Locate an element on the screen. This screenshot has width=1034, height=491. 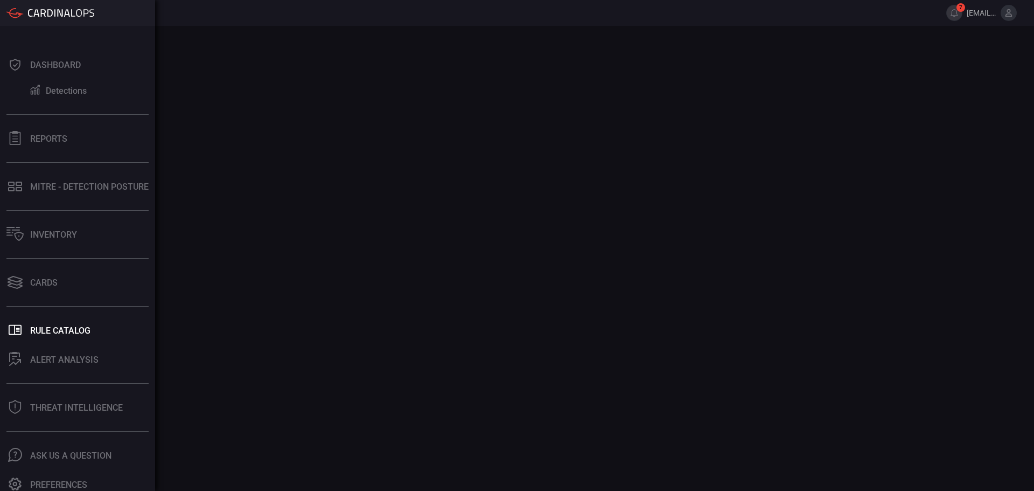
div: Inventory is located at coordinates (53, 234).